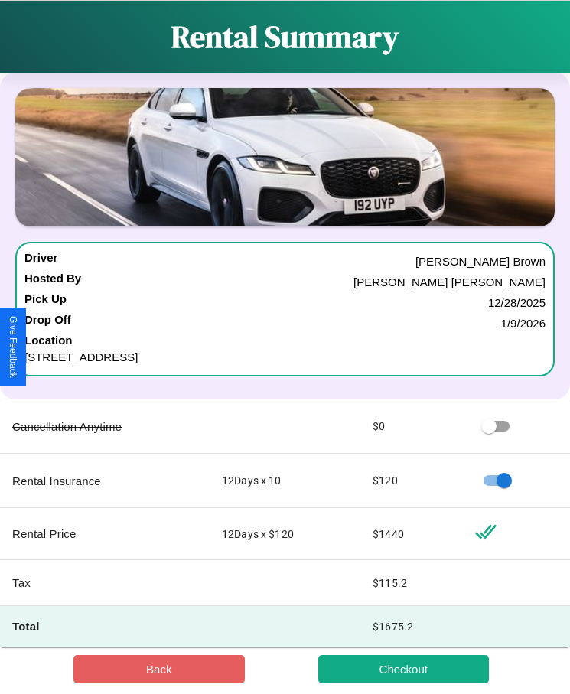 The image size is (570, 694). What do you see at coordinates (285, 481) in the screenshot?
I see `td: 12 Days x 10` at bounding box center [285, 481].